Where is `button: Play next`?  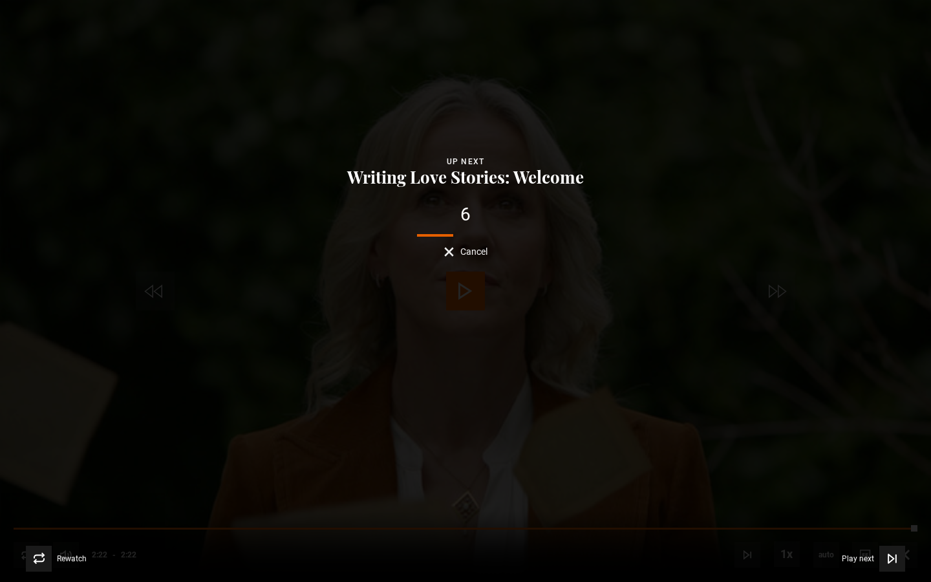 button: Play next is located at coordinates (873, 559).